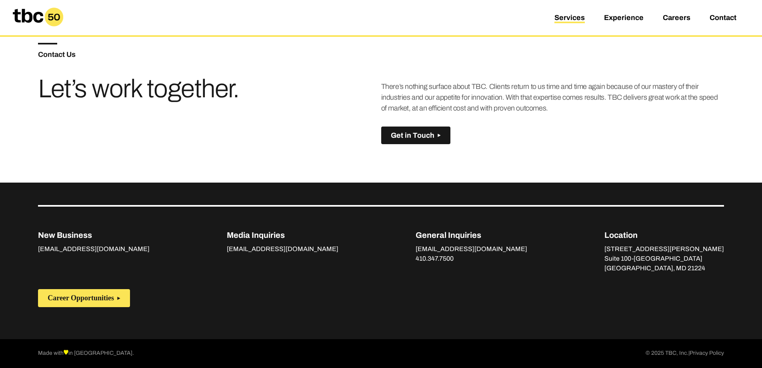 The image size is (762, 368). What do you see at coordinates (624, 18) in the screenshot?
I see `a: Experience` at bounding box center [624, 18].